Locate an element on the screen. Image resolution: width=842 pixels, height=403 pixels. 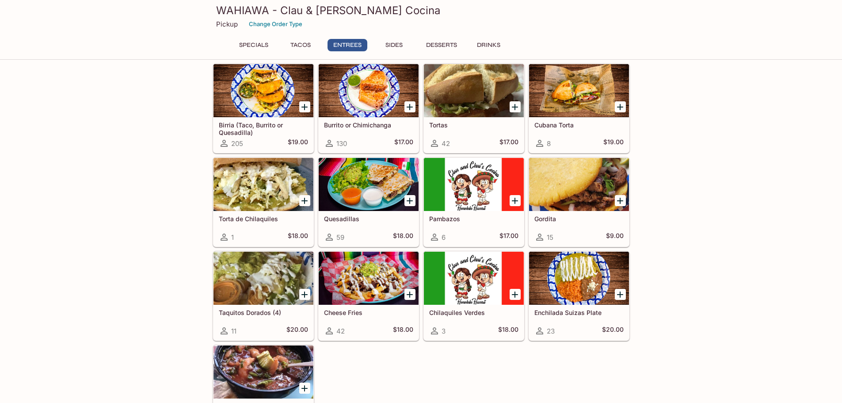
h5: Burrito or Chimichanga is located at coordinates (369, 125).